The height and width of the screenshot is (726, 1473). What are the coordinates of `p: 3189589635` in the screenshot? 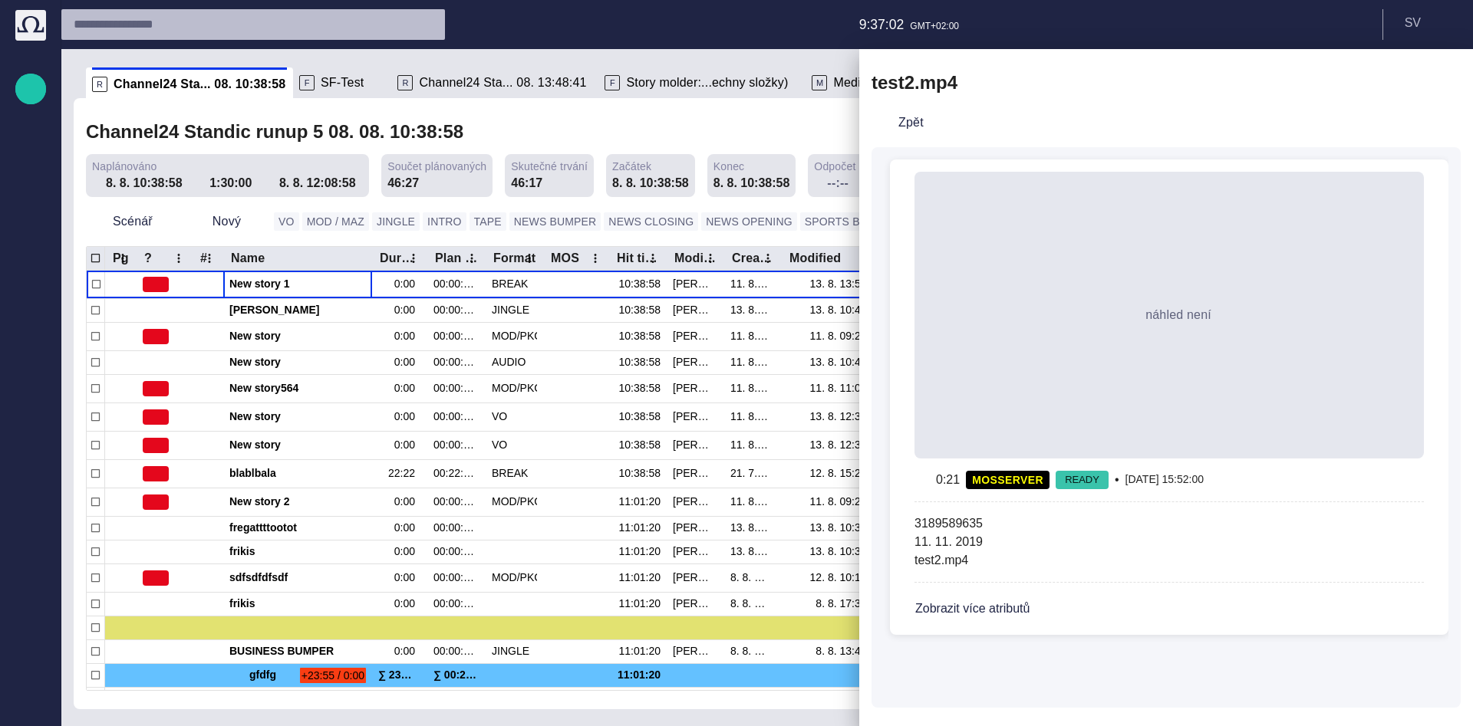 It's located at (1100, 524).